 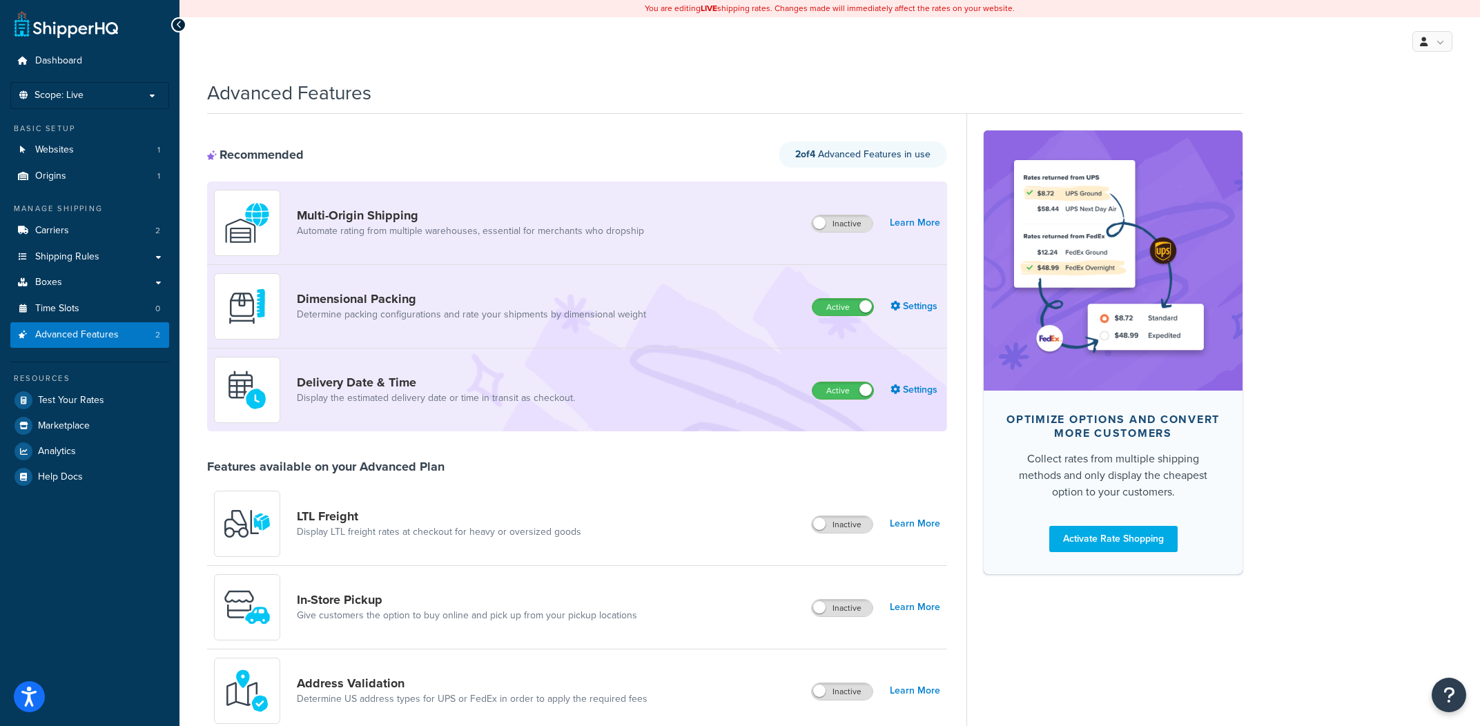 What do you see at coordinates (472, 315) in the screenshot?
I see `a: Determine packing configurations and rate your shipments by dimensional weight` at bounding box center [472, 315].